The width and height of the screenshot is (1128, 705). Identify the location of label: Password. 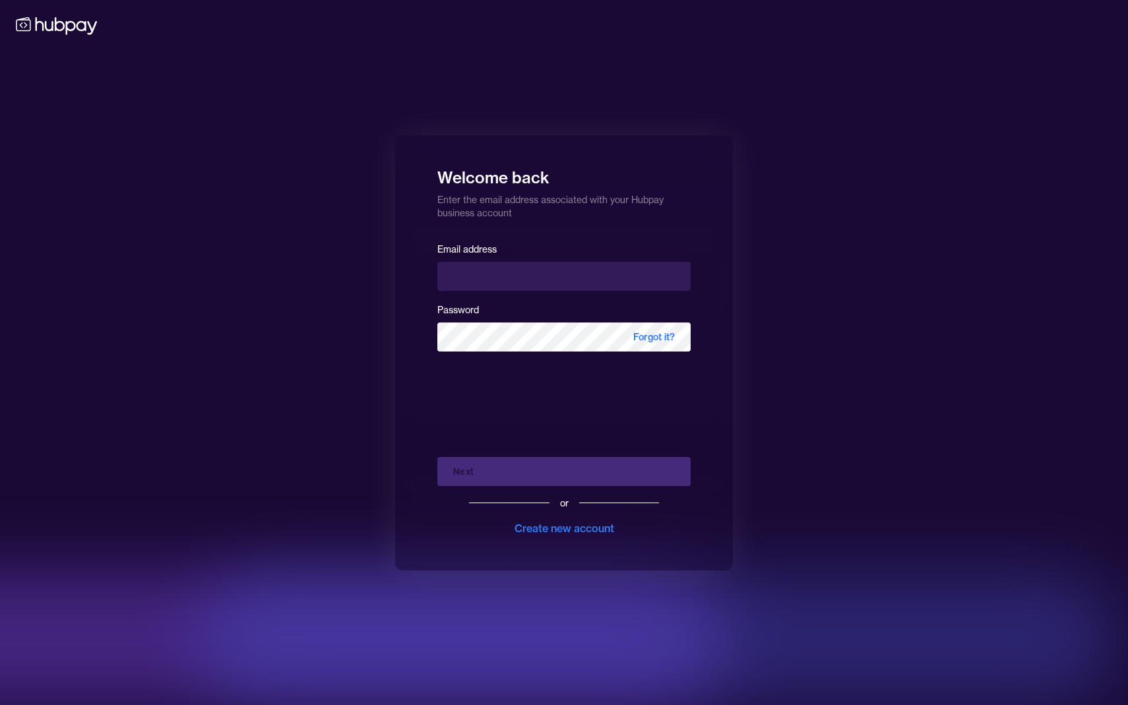
(458, 310).